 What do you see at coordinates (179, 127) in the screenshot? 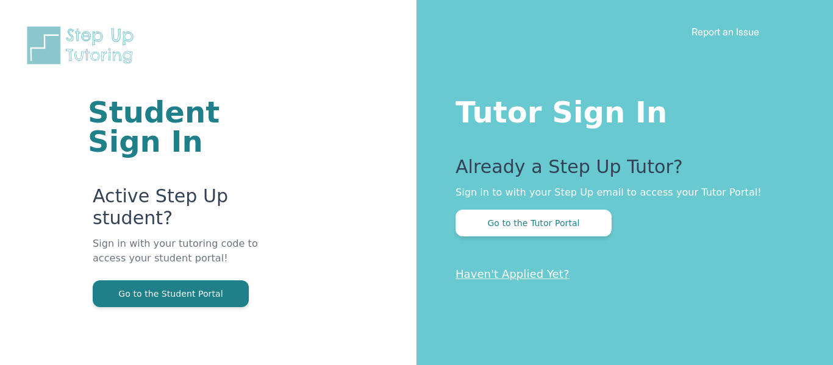
I see `h1: Student Sign In` at bounding box center [179, 127].